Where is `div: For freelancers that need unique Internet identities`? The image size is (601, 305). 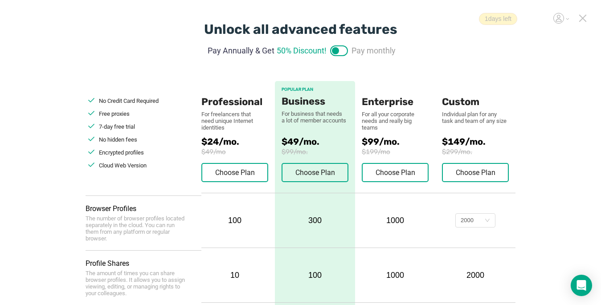
div: For freelancers that need unique Internet identities is located at coordinates (230, 121).